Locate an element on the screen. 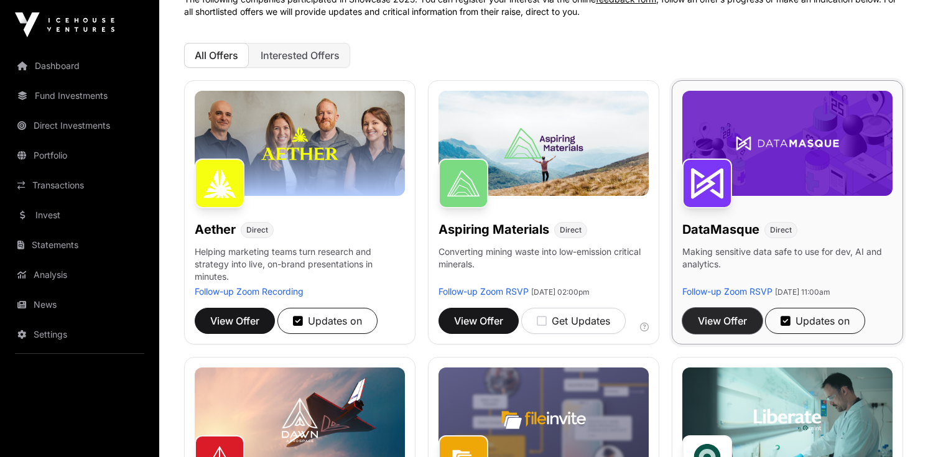 The width and height of the screenshot is (928, 457). a: Invest is located at coordinates (80, 215).